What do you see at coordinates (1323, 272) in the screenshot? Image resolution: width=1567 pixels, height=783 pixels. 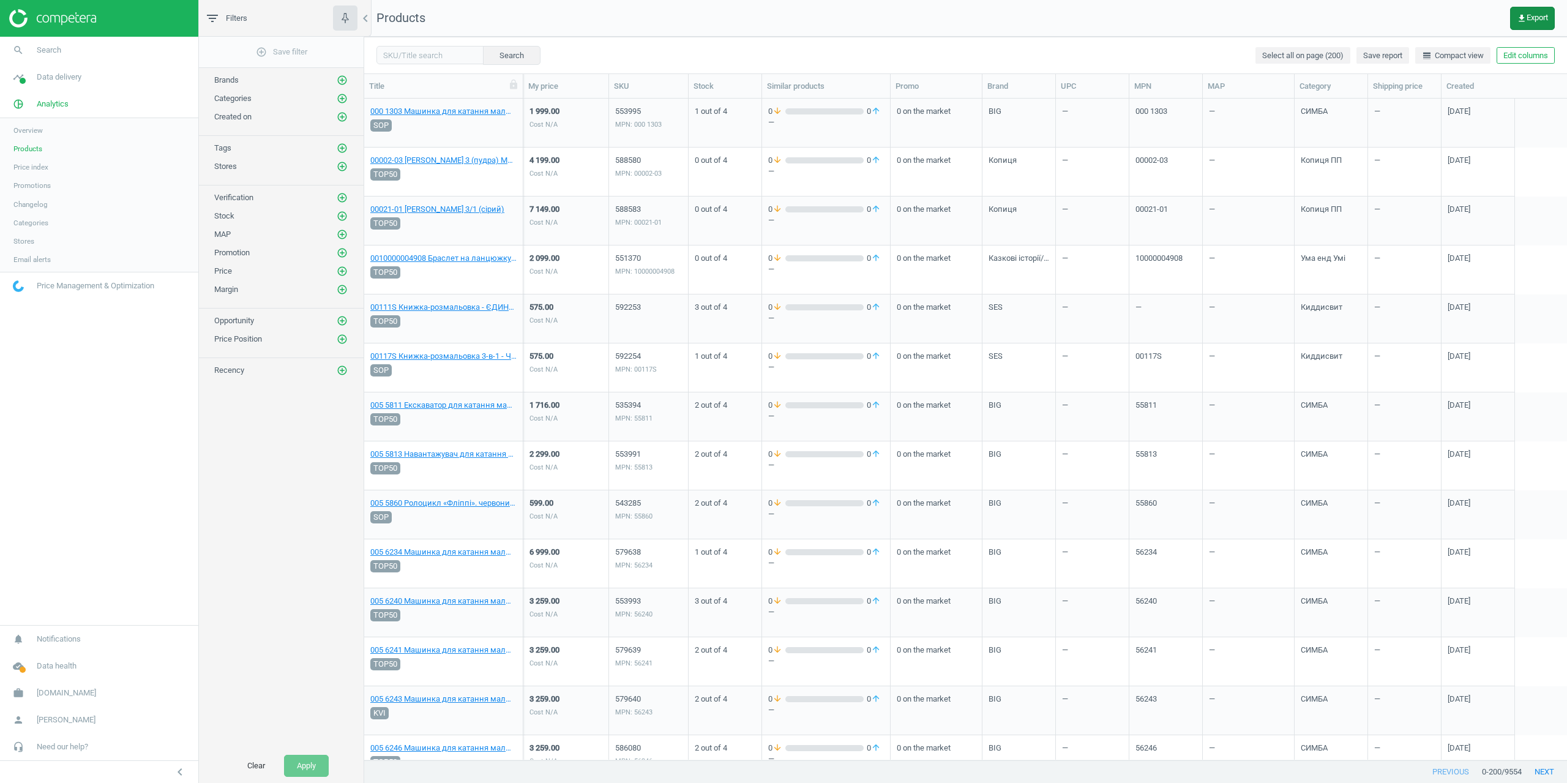 I see `div: Ума енд Умі` at bounding box center [1323, 272].